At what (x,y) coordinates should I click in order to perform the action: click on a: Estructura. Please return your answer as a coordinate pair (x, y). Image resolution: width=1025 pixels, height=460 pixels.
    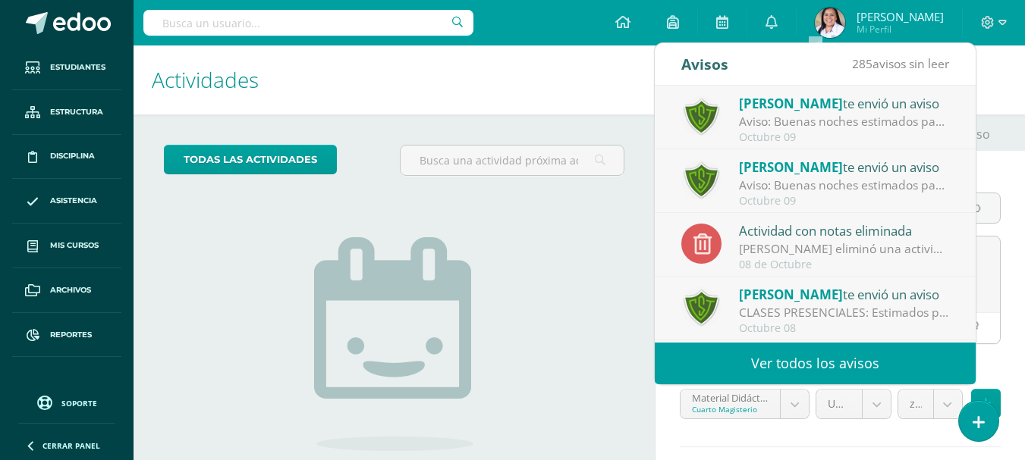
    Looking at the image, I should click on (67, 112).